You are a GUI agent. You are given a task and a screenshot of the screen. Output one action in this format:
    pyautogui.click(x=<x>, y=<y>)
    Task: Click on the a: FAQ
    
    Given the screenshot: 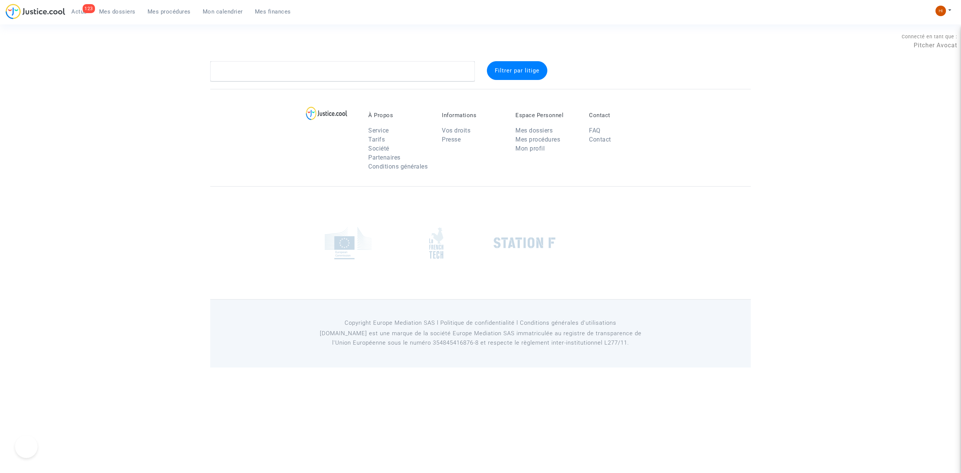 What is the action you would take?
    pyautogui.click(x=594, y=130)
    